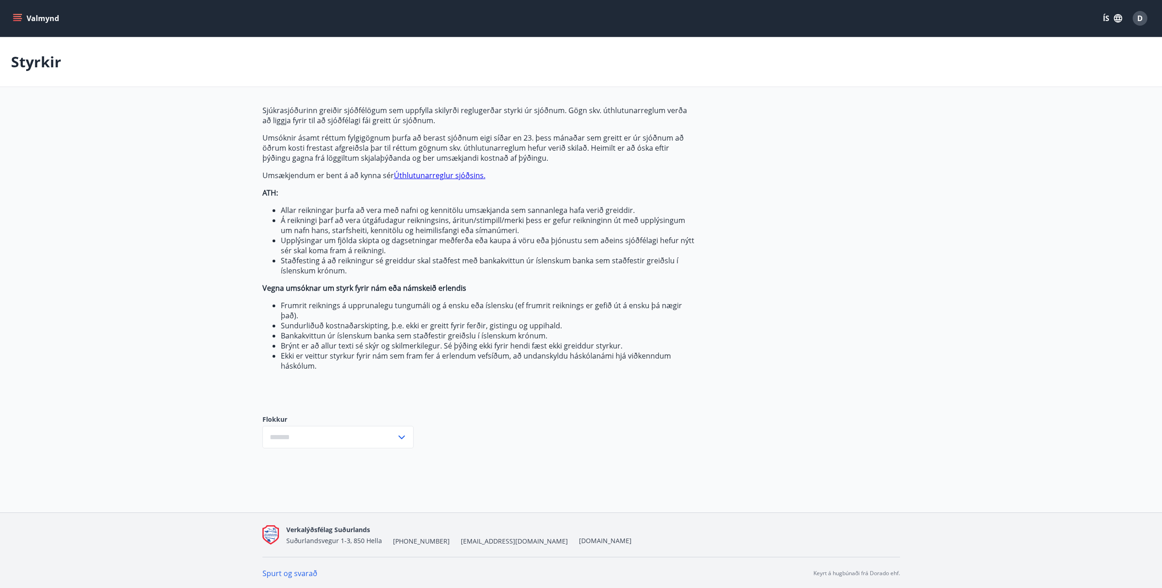 The image size is (1162, 588). What do you see at coordinates (328, 530) in the screenshot?
I see `span: Verkalýðsfélag Suðurlands` at bounding box center [328, 530].